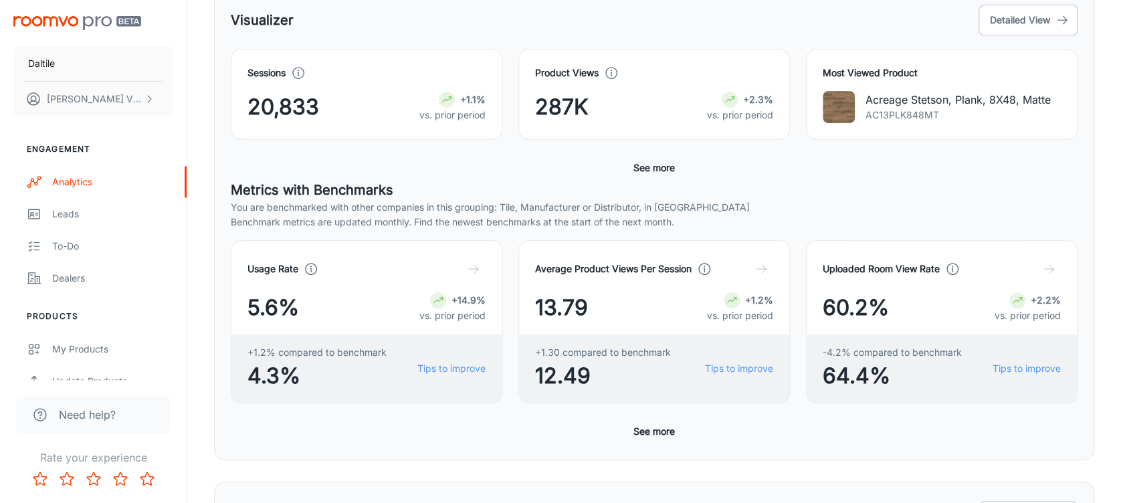 The width and height of the screenshot is (1121, 503). What do you see at coordinates (759, 300) in the screenshot?
I see `strong: +1.2%` at bounding box center [759, 300].